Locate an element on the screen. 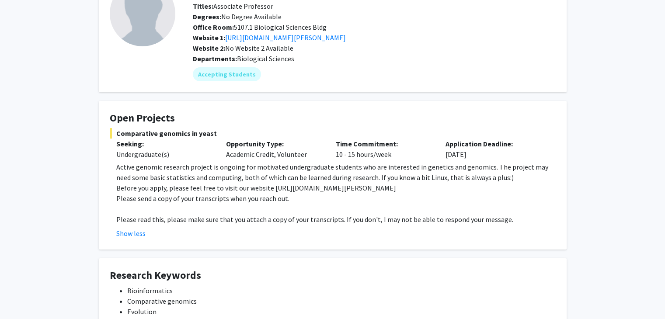 This screenshot has height=319, width=665. p: Please send a copy of your transcripts when you reach out. is located at coordinates (336, 198).